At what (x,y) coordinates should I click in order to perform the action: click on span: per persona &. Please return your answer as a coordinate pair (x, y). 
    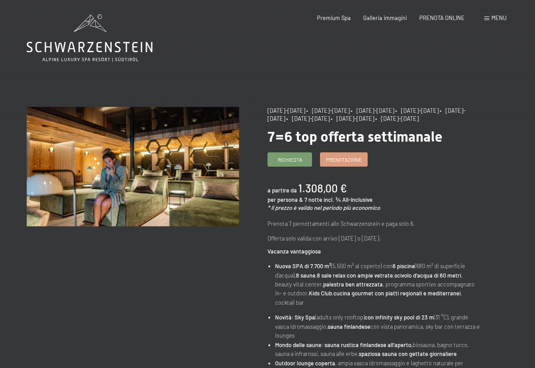
    Looking at the image, I should click on (285, 200).